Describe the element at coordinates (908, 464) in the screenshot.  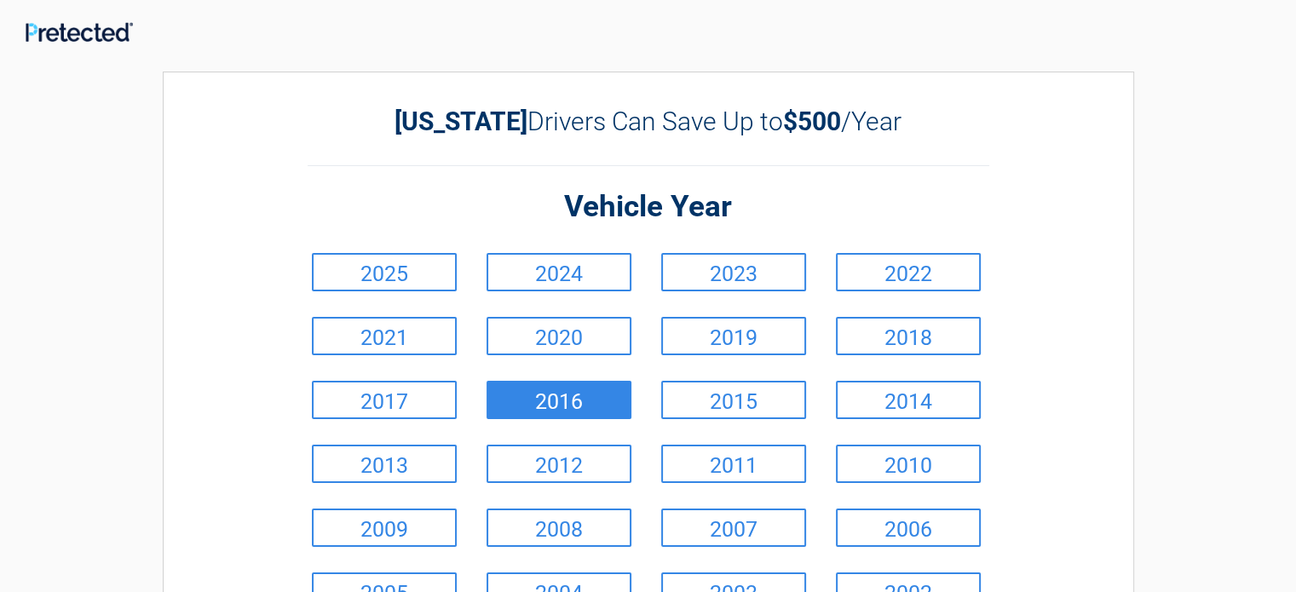
I see `a: 2010` at that location.